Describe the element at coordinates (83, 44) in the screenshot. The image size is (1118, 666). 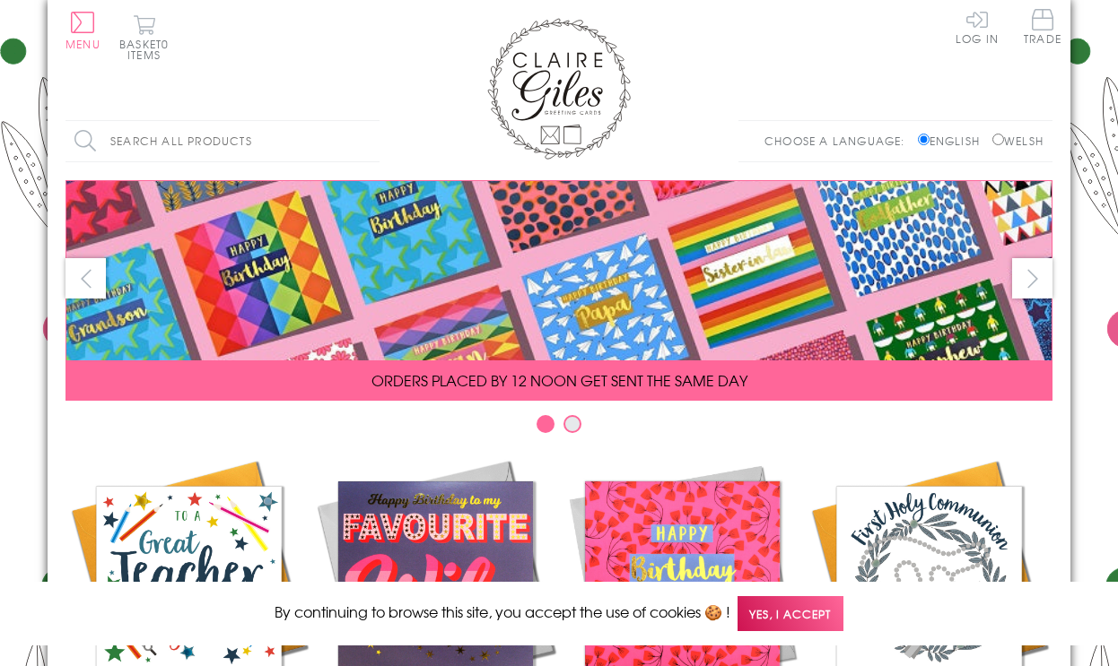
I see `span: Menu` at that location.